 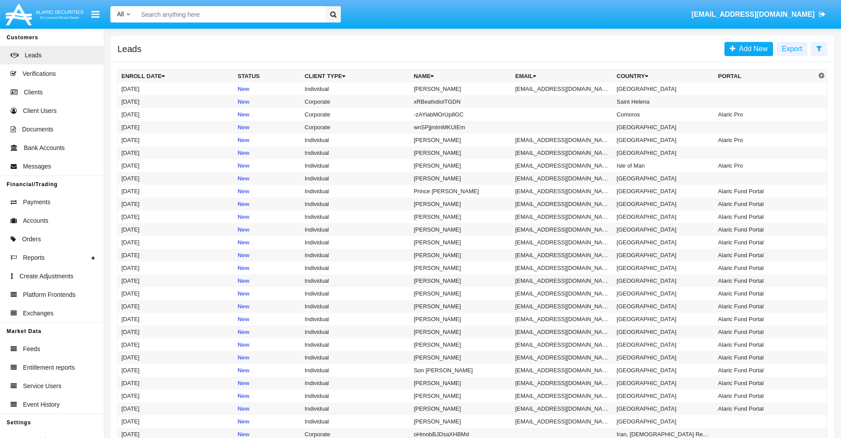 What do you see at coordinates (37, 202) in the screenshot?
I see `span: Payments` at bounding box center [37, 202].